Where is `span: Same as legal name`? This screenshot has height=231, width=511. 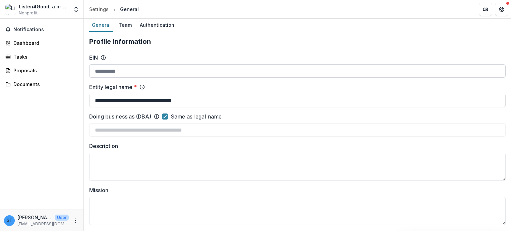
span: Same as legal name is located at coordinates (196, 117).